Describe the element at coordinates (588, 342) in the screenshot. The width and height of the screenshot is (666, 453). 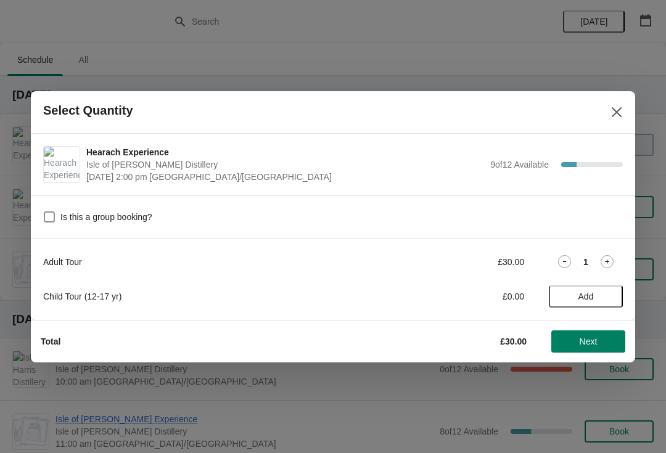
I see `button: Next` at that location.